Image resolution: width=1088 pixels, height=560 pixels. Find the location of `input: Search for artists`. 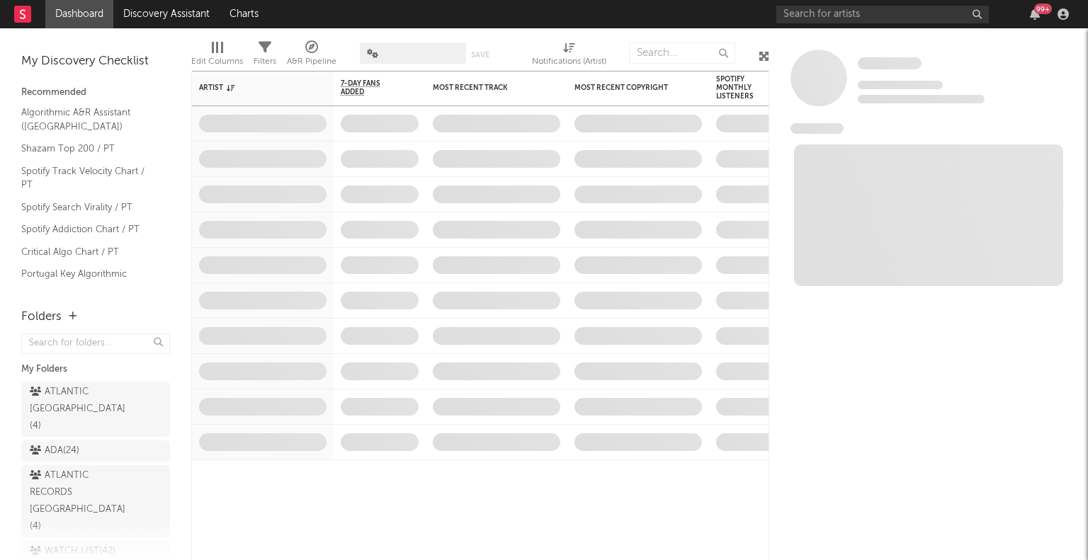

input: Search for artists is located at coordinates (883, 14).